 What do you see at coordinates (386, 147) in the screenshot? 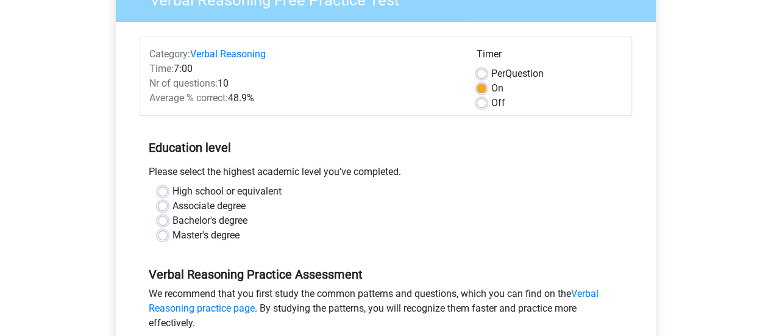
I see `h5: Education level` at bounding box center [386, 147].